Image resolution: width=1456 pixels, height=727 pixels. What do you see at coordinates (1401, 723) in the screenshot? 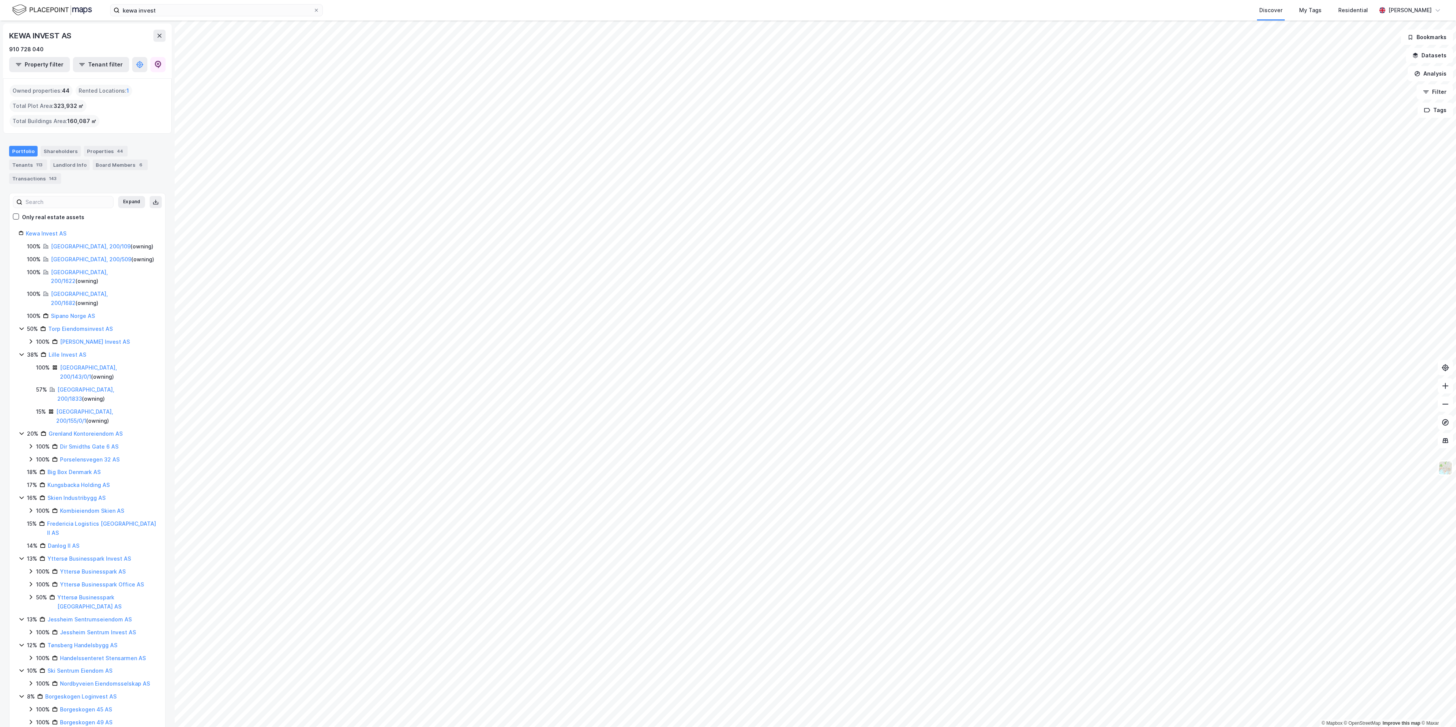
I see `a: Improve this map` at bounding box center [1401, 723].